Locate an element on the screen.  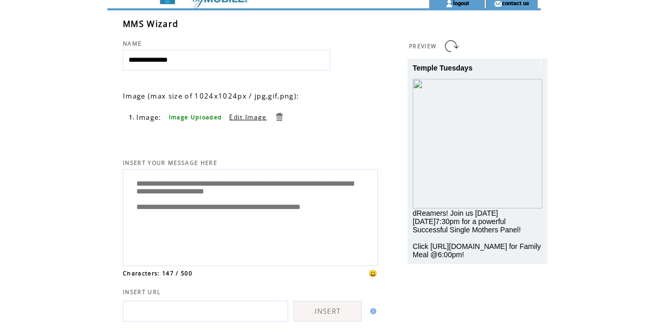
a: INSERT is located at coordinates (328, 311).